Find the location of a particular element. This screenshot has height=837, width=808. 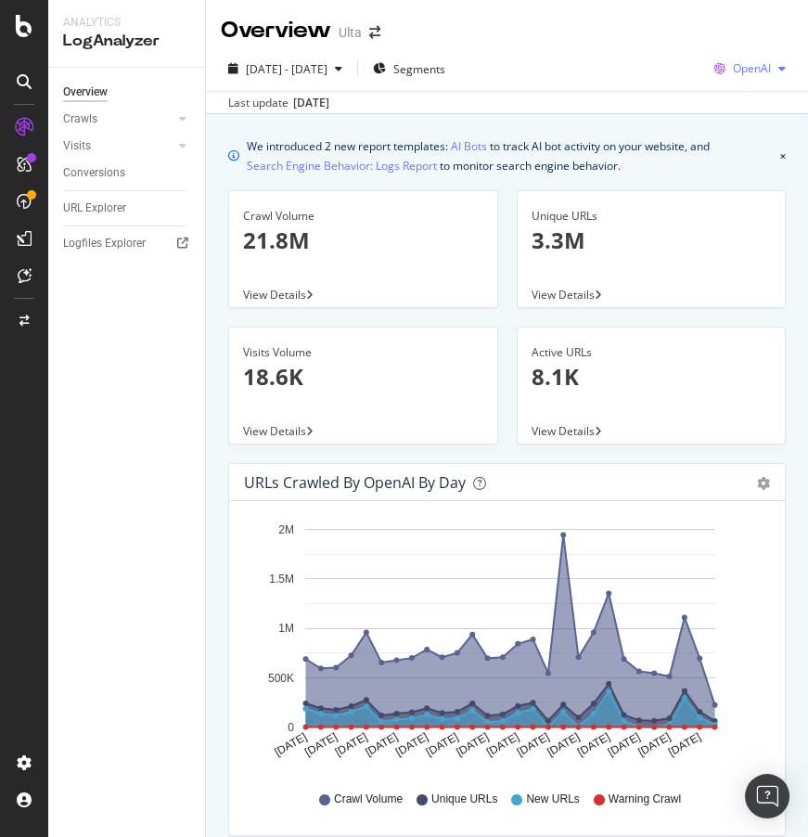

div: Last update is located at coordinates (278, 103).